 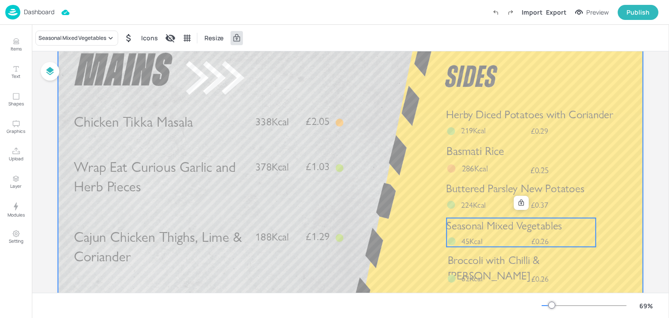 What do you see at coordinates (474, 205) in the screenshot?
I see `span: 224Kcal` at bounding box center [474, 205].